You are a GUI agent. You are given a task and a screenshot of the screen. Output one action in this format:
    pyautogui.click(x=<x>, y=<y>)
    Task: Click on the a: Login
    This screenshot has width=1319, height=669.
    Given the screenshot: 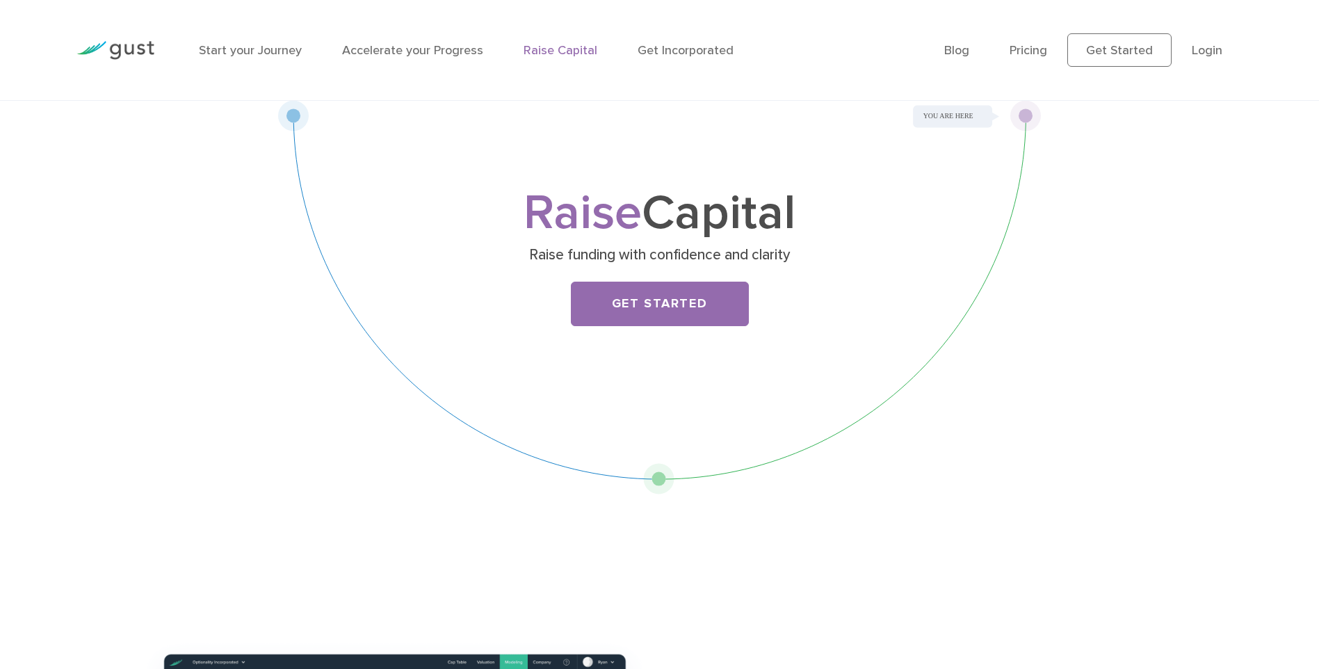 What is the action you would take?
    pyautogui.click(x=1208, y=50)
    